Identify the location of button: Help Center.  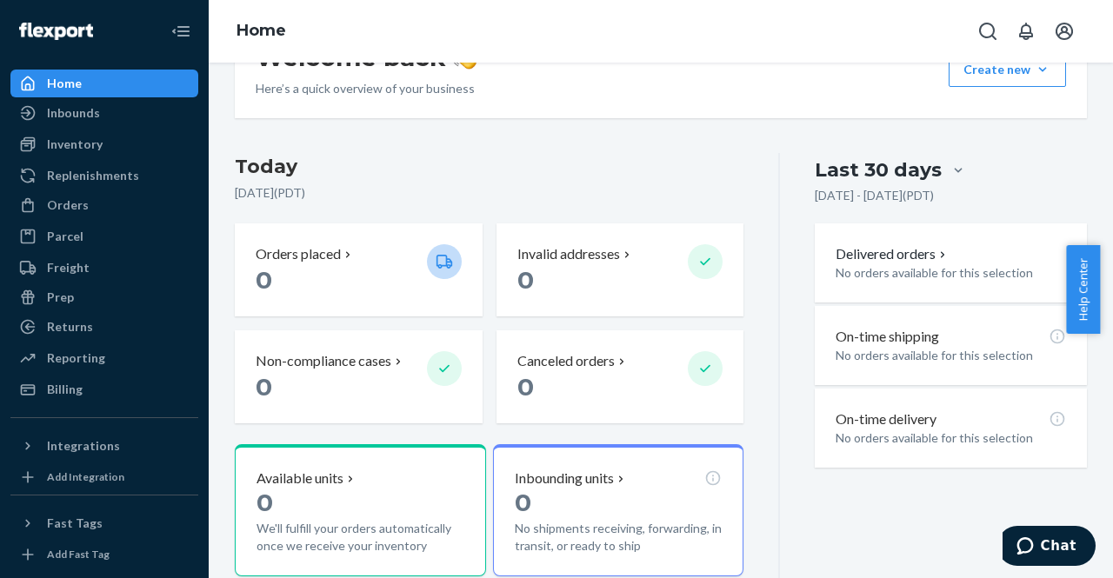
(1083, 290).